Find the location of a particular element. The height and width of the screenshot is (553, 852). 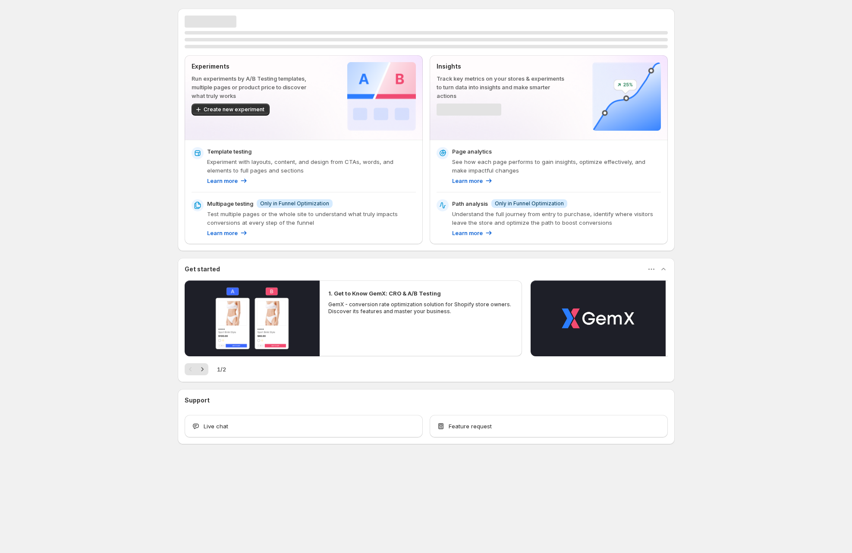

span: Feature request is located at coordinates (470, 426).